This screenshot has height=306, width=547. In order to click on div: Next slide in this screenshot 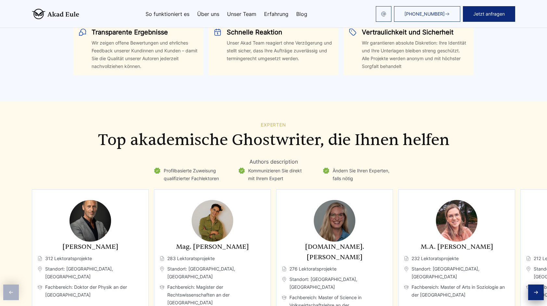, I will do `click(536, 292)`.